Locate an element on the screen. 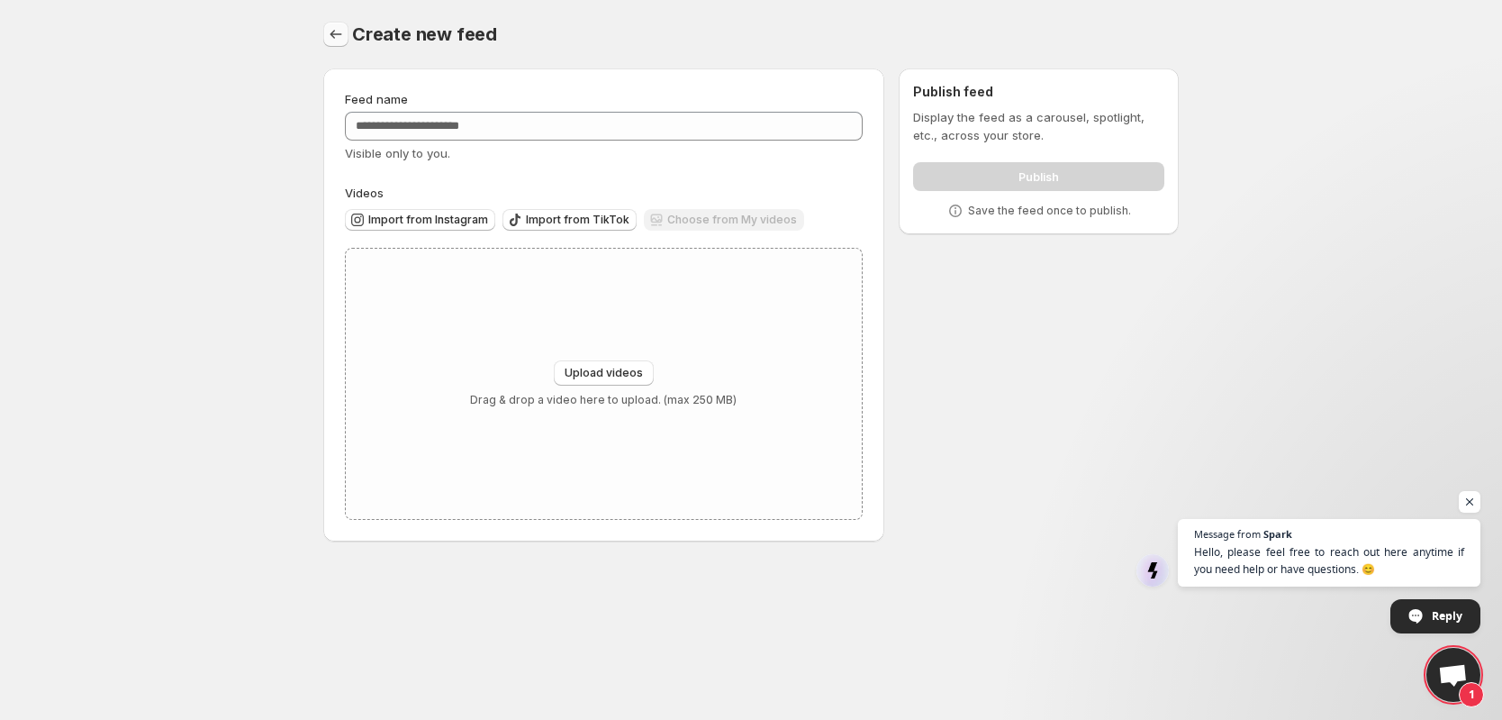 The image size is (1502, 720). button: Import from Instagram is located at coordinates (420, 220).